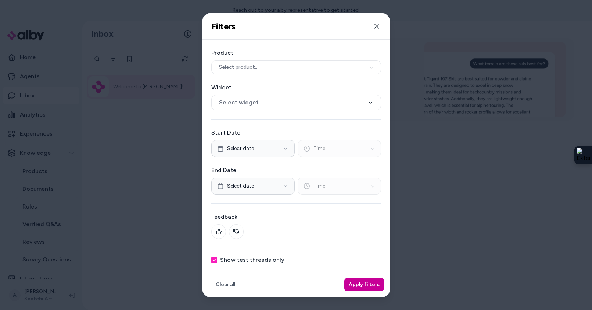 The height and width of the screenshot is (310, 592). I want to click on button: Clear all, so click(225, 284).